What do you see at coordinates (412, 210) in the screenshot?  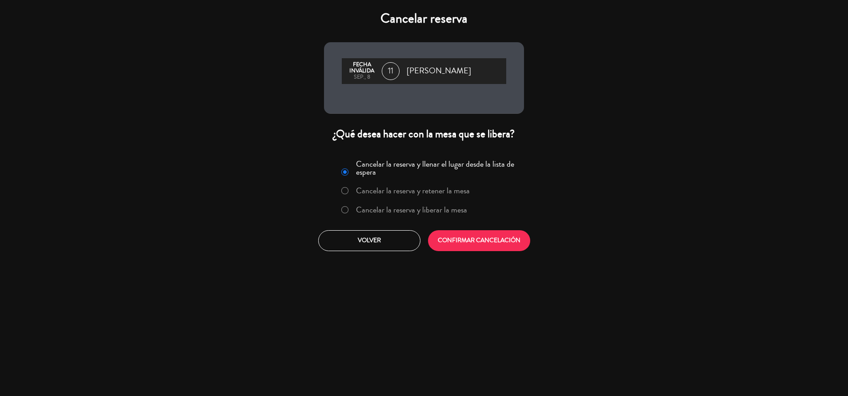 I see `label: Cancelar la reserva y liberar la mesa` at bounding box center [412, 210].